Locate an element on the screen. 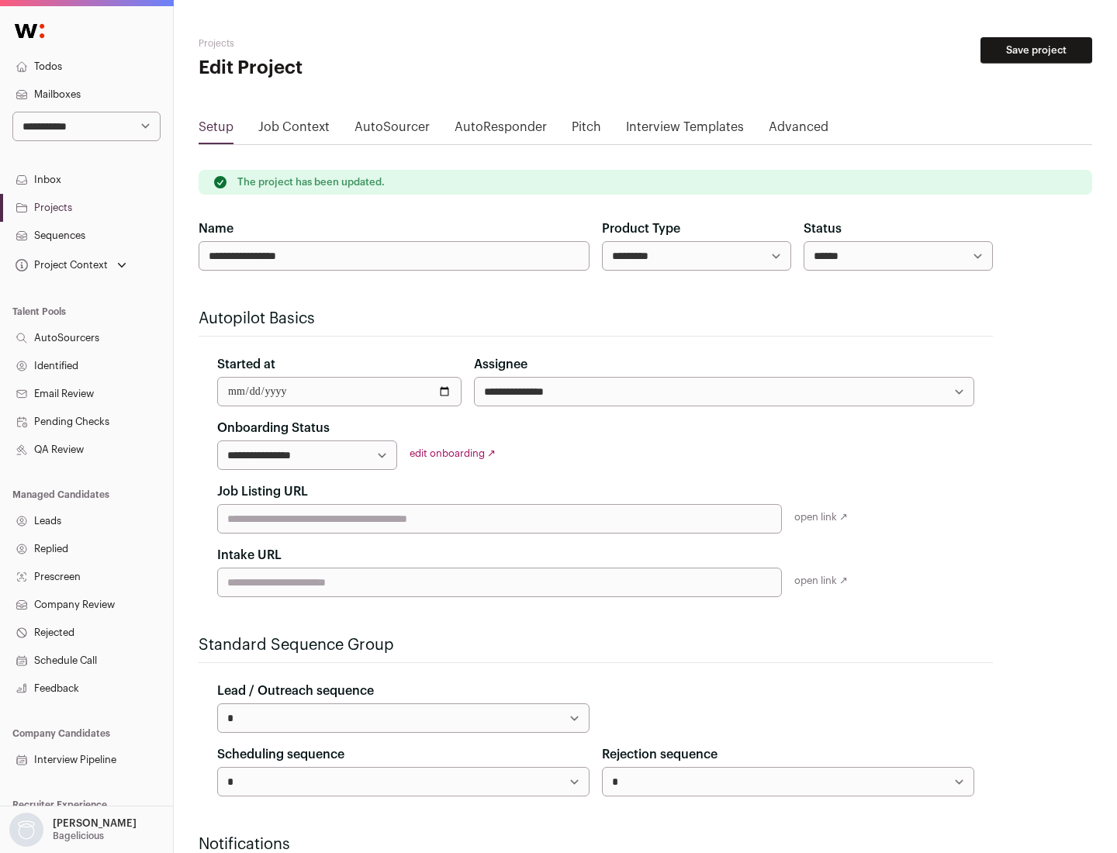 This screenshot has height=853, width=1117. img: Wellfound is located at coordinates (29, 31).